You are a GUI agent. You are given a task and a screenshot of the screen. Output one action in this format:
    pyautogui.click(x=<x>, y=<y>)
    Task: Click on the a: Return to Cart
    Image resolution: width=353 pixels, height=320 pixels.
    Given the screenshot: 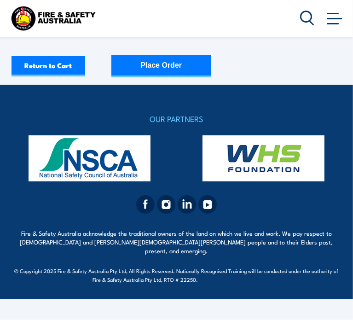 What is the action you would take?
    pyautogui.click(x=48, y=66)
    